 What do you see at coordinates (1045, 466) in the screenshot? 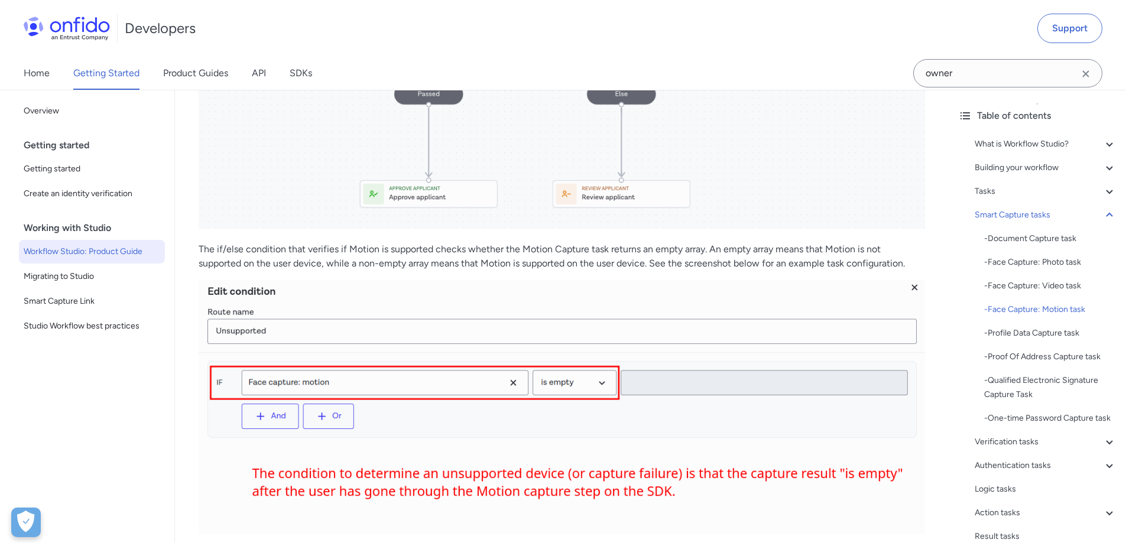
I see `div: Authentication tasks` at bounding box center [1045, 466].